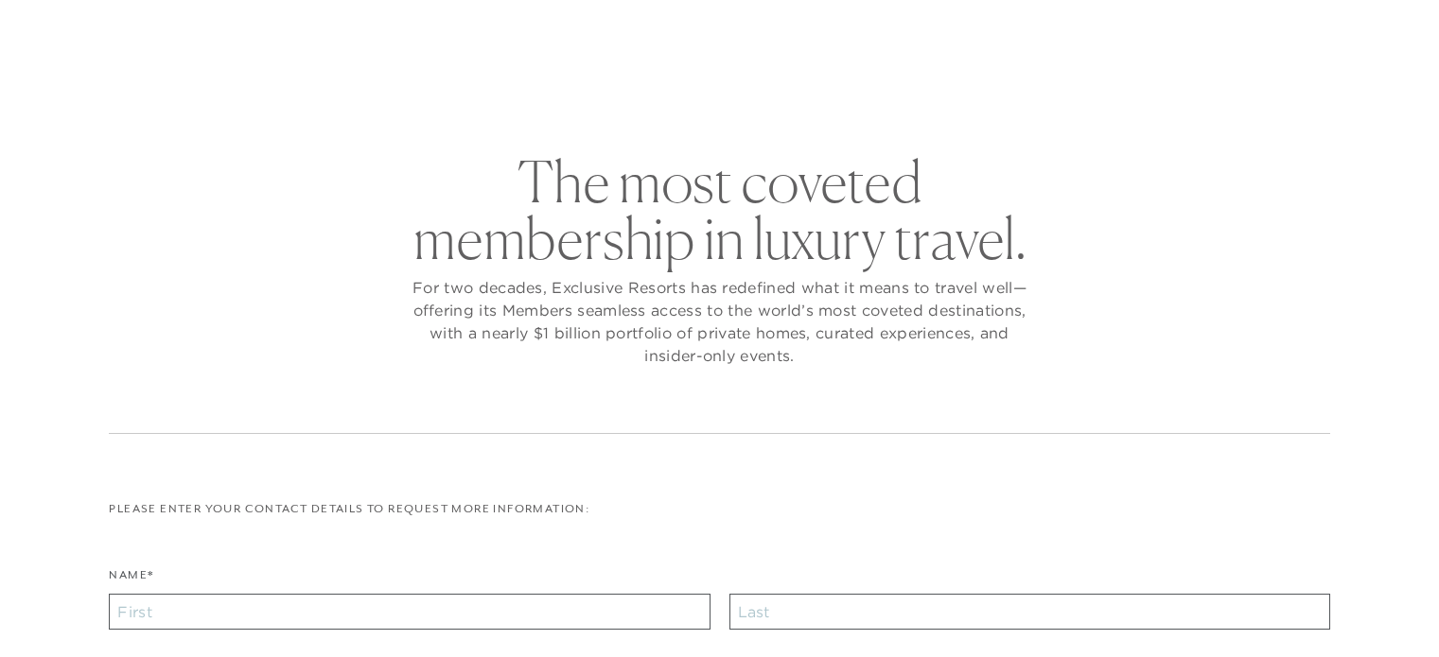  I want to click on input: Last, so click(1029, 612).